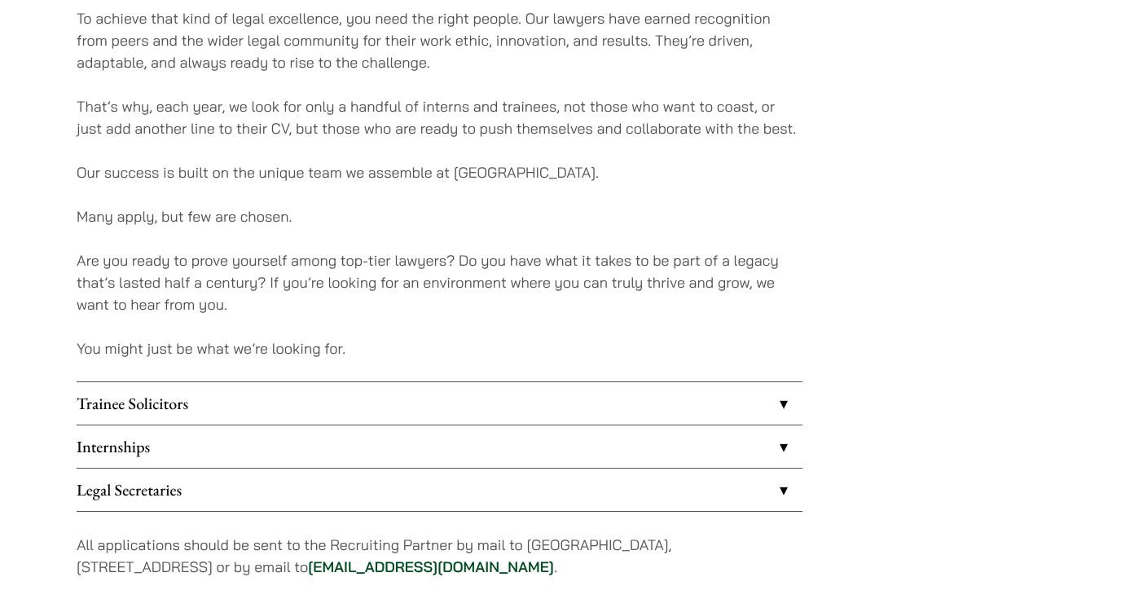 This screenshot has width=1121, height=599. I want to click on p: Are you ready to prove yourself among top-tier lawyers? Do you have what it takes to be part of a..., so click(439, 282).